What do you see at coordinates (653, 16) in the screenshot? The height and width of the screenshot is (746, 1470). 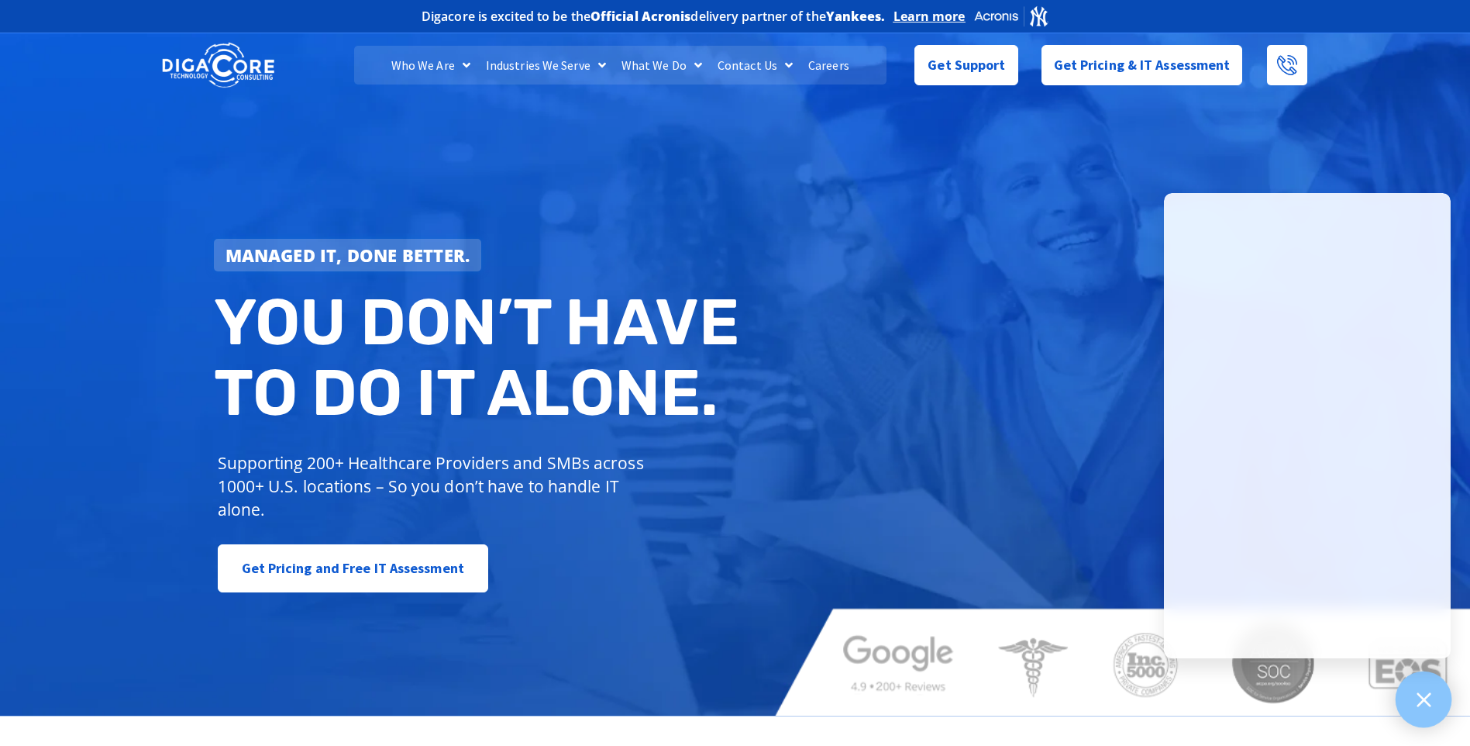 I see `h2: Digacore is excited to be the delivery partner of the` at bounding box center [653, 16].